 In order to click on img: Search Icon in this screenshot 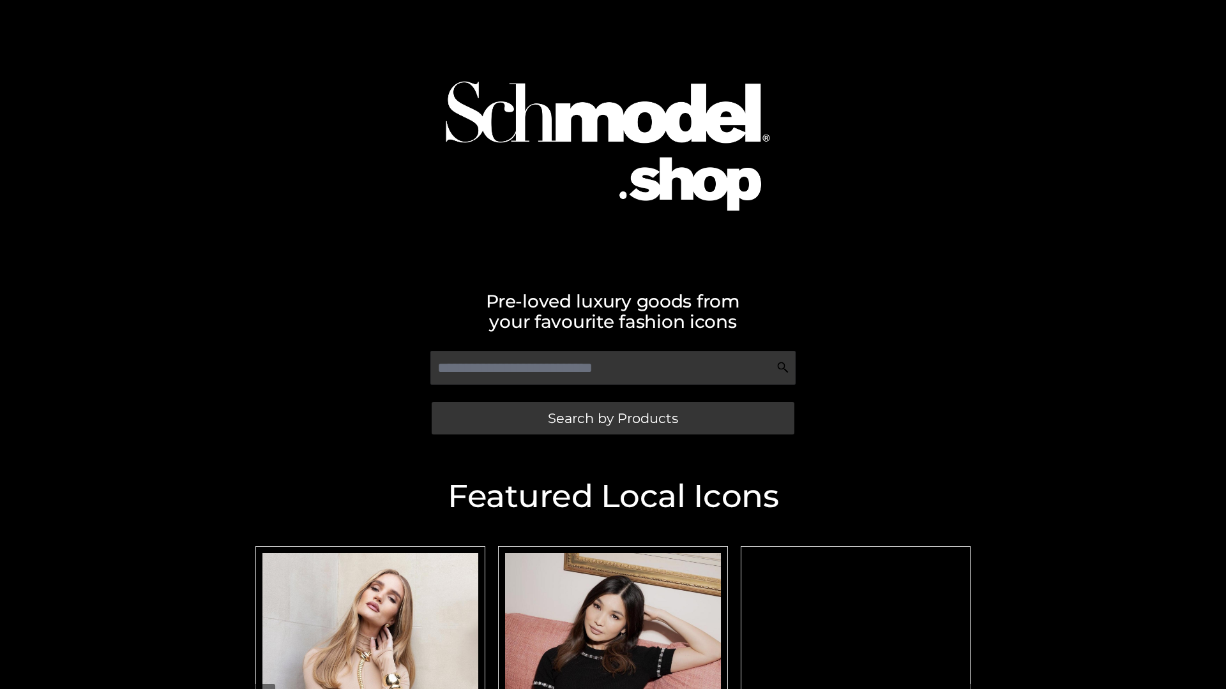, I will do `click(783, 368)`.